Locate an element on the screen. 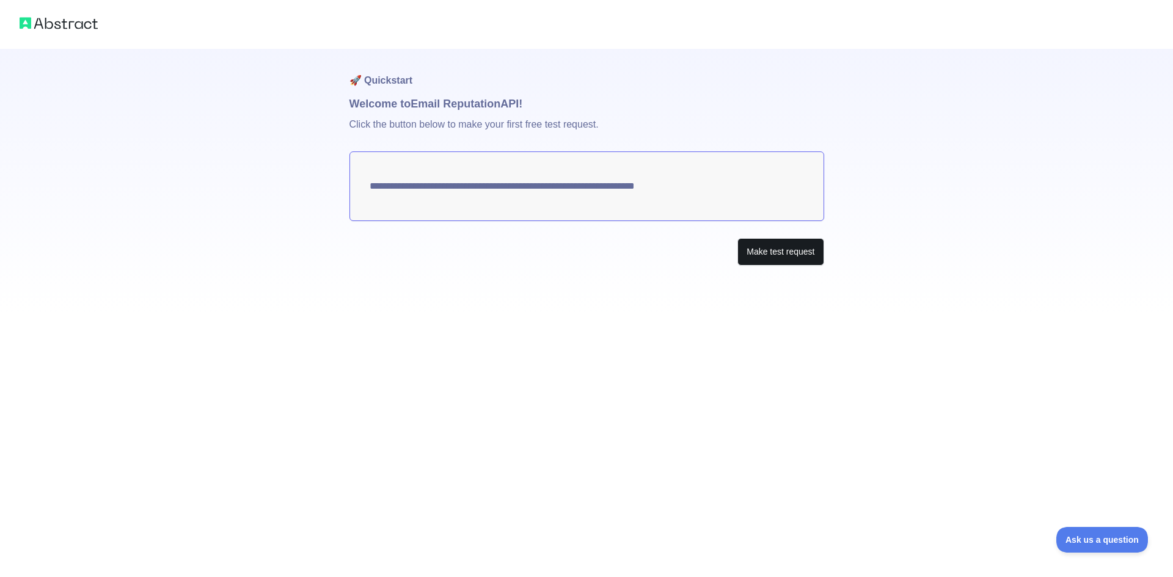 This screenshot has width=1173, height=577. button: Make test request is located at coordinates (780, 252).